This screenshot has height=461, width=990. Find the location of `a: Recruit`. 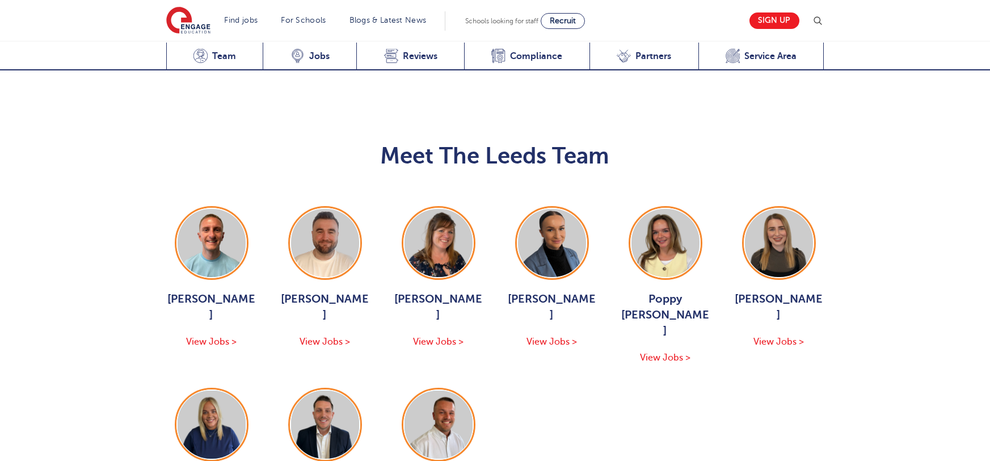

a: Recruit is located at coordinates (563, 21).